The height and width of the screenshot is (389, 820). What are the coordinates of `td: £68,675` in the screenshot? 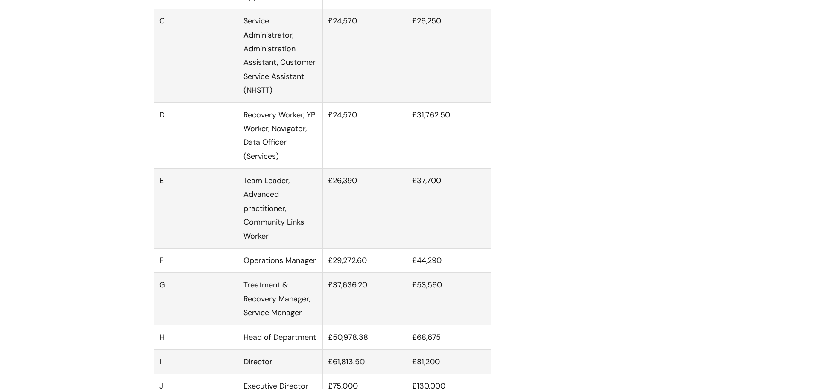 It's located at (448, 337).